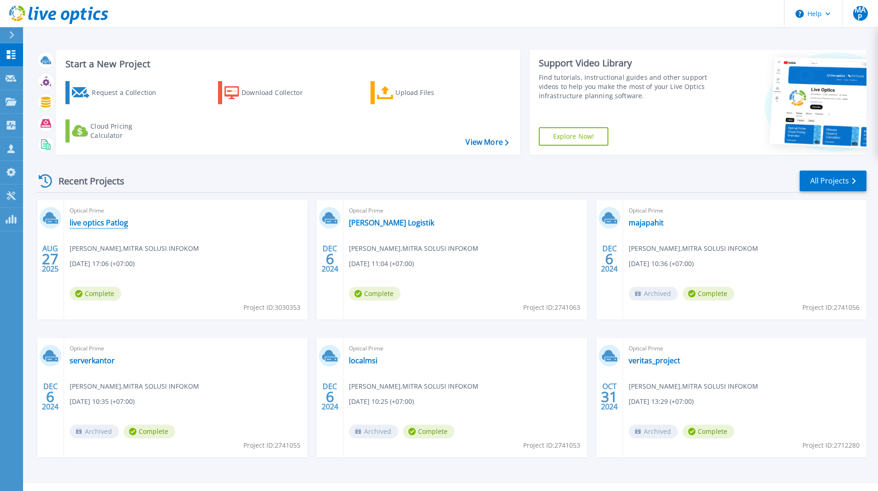  I want to click on div: OCT 2024, so click(609, 396).